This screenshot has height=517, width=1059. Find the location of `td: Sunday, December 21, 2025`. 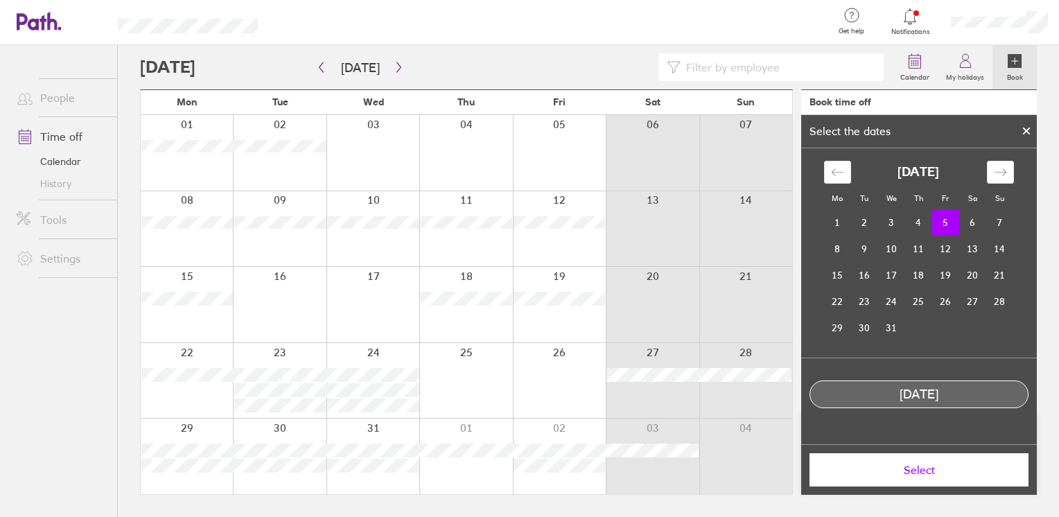

td: Sunday, December 21, 2025 is located at coordinates (999, 275).